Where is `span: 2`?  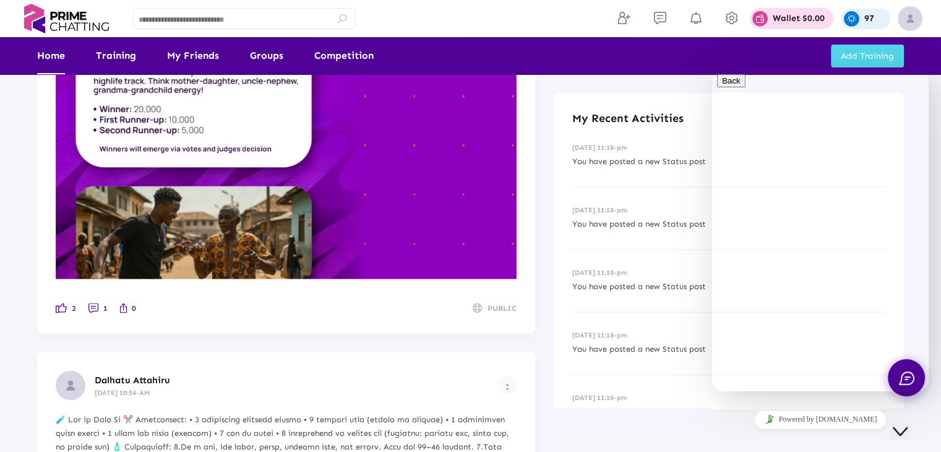 span: 2 is located at coordinates (74, 308).